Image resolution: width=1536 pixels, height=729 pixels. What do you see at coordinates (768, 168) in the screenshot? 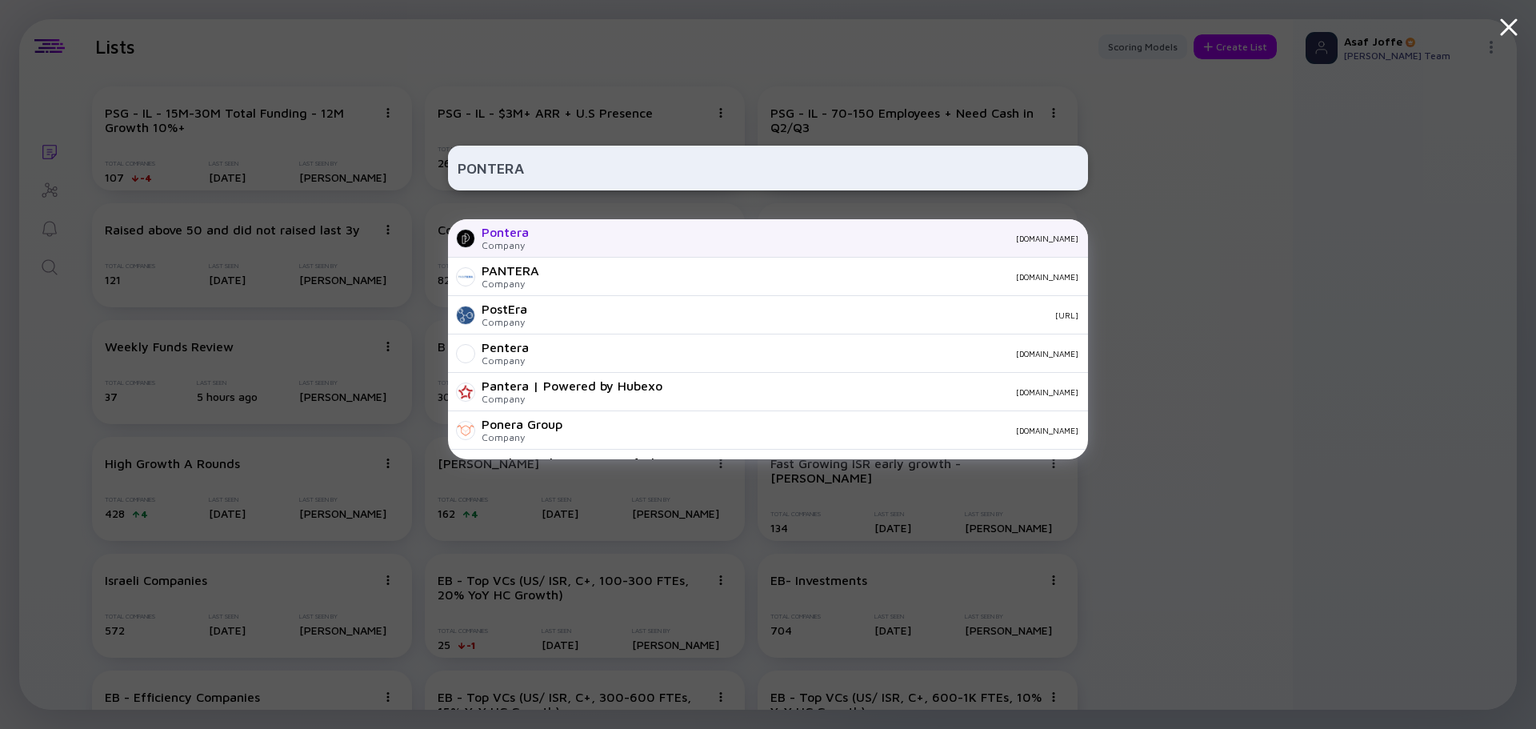
I see `input: Search Company or Investor...` at bounding box center [768, 168].